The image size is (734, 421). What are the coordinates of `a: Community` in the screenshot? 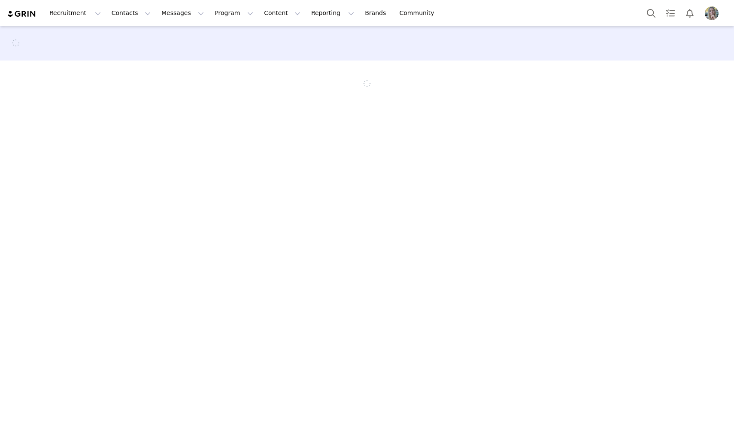 It's located at (419, 13).